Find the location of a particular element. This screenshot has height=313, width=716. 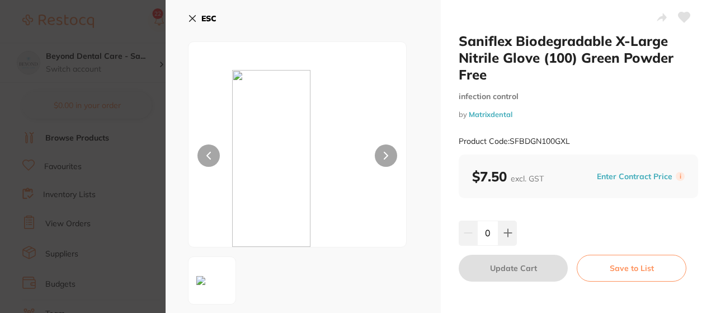

button: Enter Contract Price is located at coordinates (635, 176).